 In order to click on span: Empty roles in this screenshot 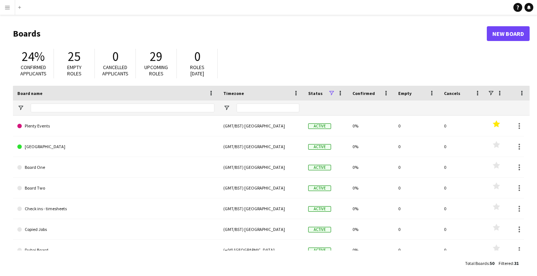, I will do `click(74, 70)`.